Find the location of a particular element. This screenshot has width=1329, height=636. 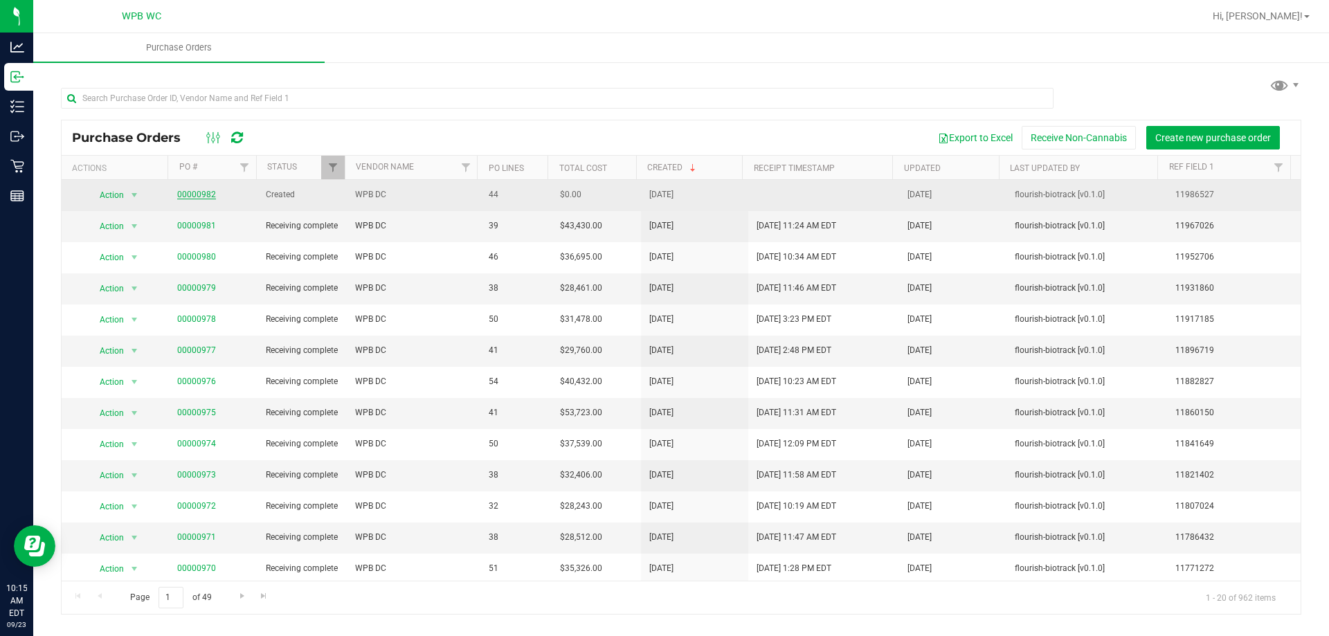

a: Purchase Orders is located at coordinates (179, 48).